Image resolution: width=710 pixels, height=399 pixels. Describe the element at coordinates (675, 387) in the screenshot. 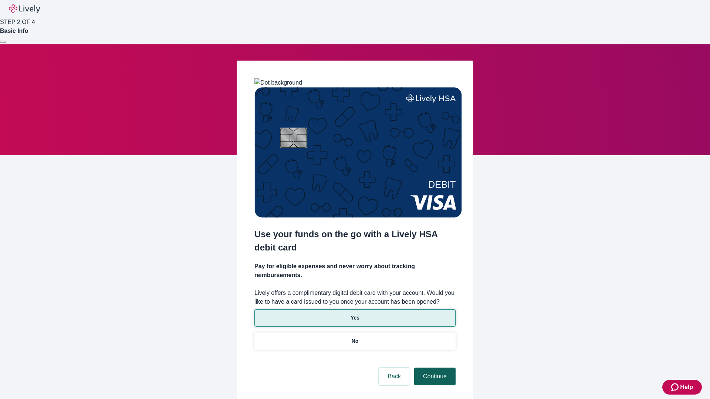

I see `svg: Zendesk support icon` at that location.